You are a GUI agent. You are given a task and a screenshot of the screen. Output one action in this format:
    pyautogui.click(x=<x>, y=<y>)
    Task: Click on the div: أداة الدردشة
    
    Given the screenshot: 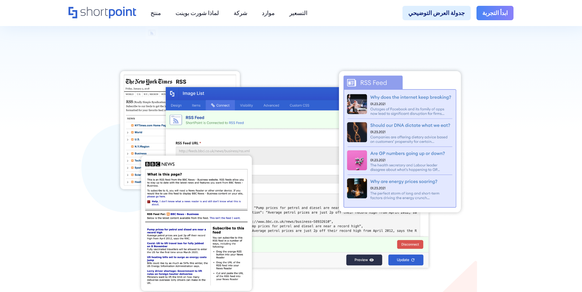 What is the action you would take?
    pyautogui.click(x=567, y=277)
    